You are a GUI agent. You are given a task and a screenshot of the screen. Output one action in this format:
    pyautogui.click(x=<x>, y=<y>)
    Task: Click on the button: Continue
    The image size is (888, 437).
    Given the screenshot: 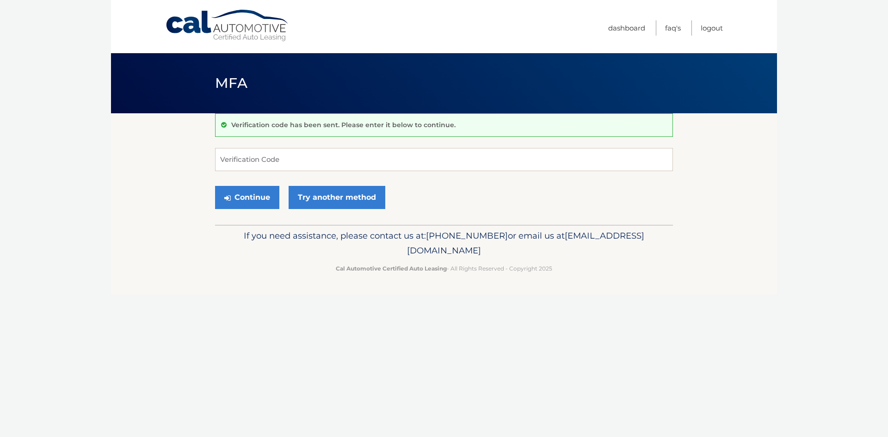 What is the action you would take?
    pyautogui.click(x=247, y=197)
    